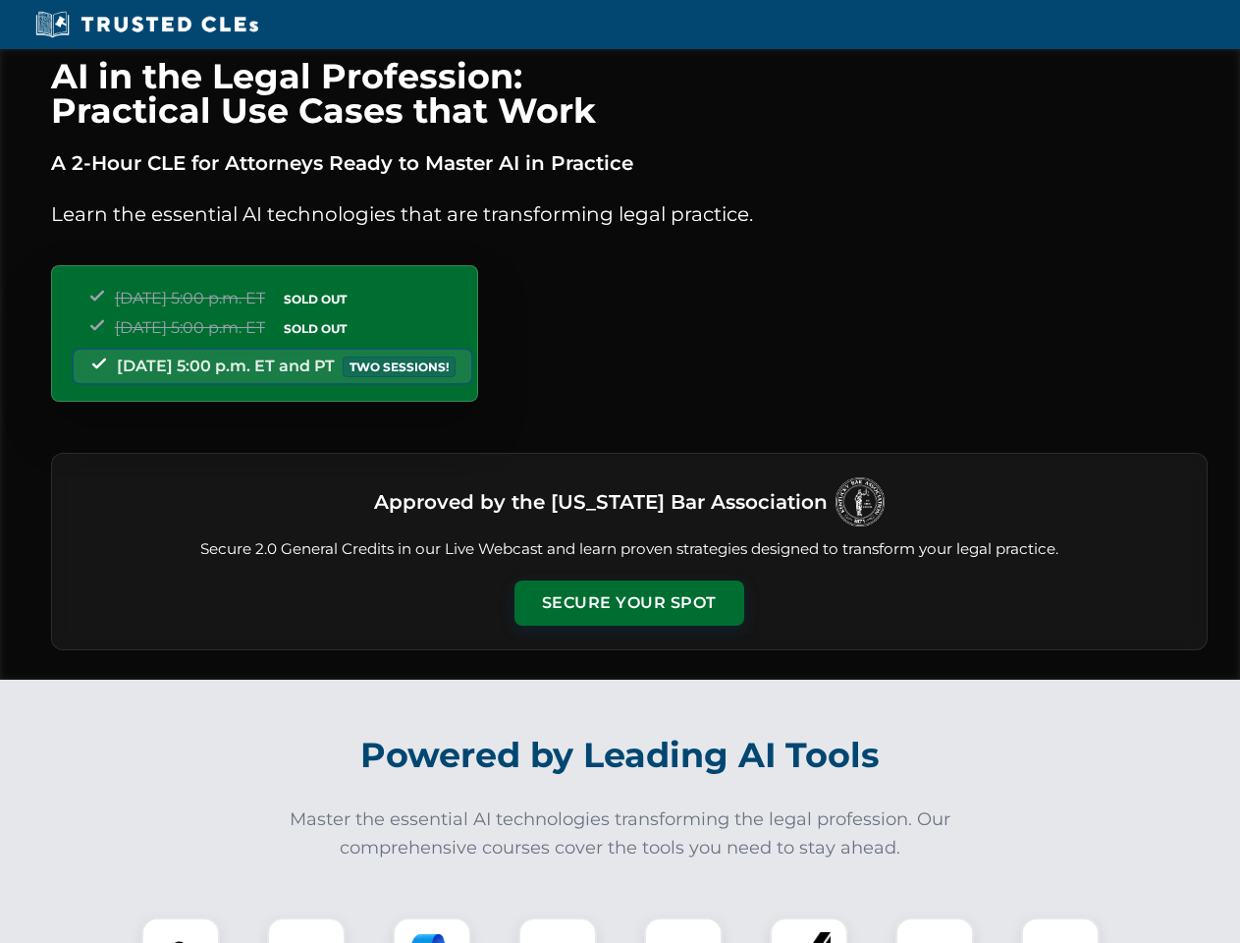 The image size is (1240, 943). I want to click on p: Learn the essential AI technologies that are transforming legal practice., so click(630, 214).